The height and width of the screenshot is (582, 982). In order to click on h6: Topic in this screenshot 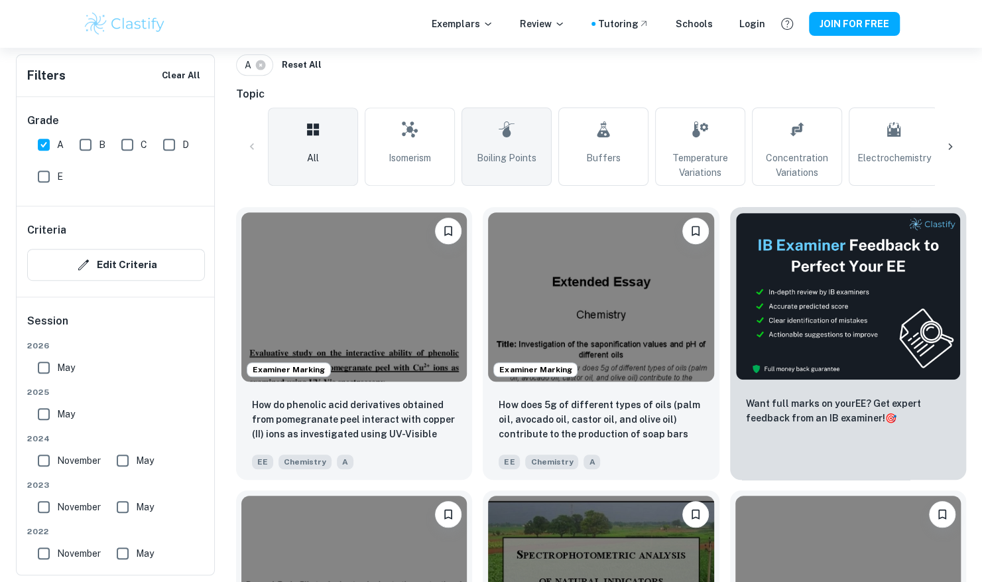, I will do `click(601, 94)`.